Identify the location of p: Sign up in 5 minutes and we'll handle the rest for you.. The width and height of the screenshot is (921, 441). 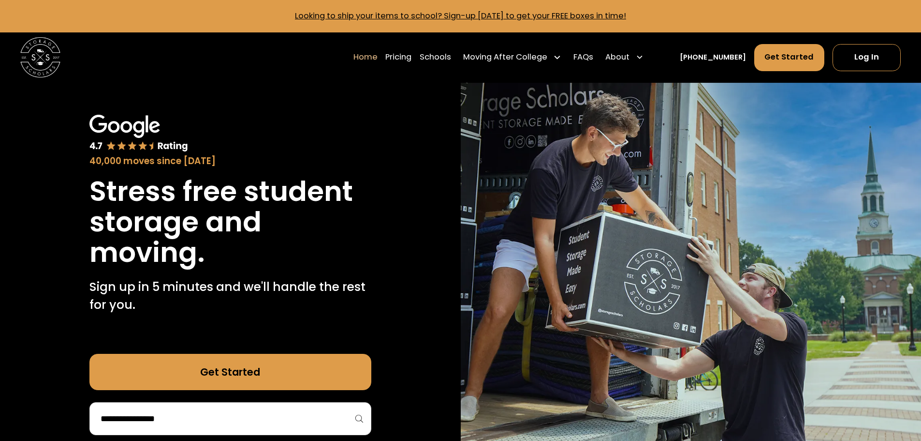
(230, 296).